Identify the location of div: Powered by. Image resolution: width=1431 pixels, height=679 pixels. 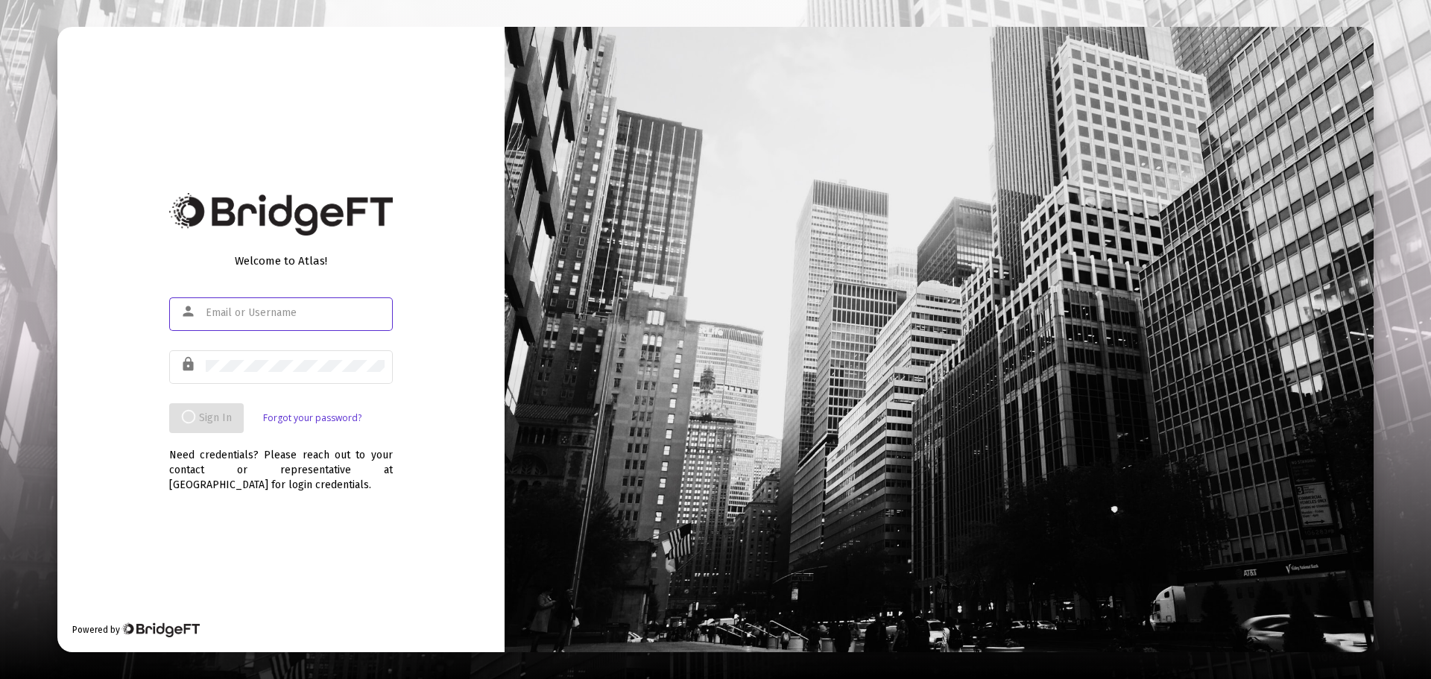
(136, 630).